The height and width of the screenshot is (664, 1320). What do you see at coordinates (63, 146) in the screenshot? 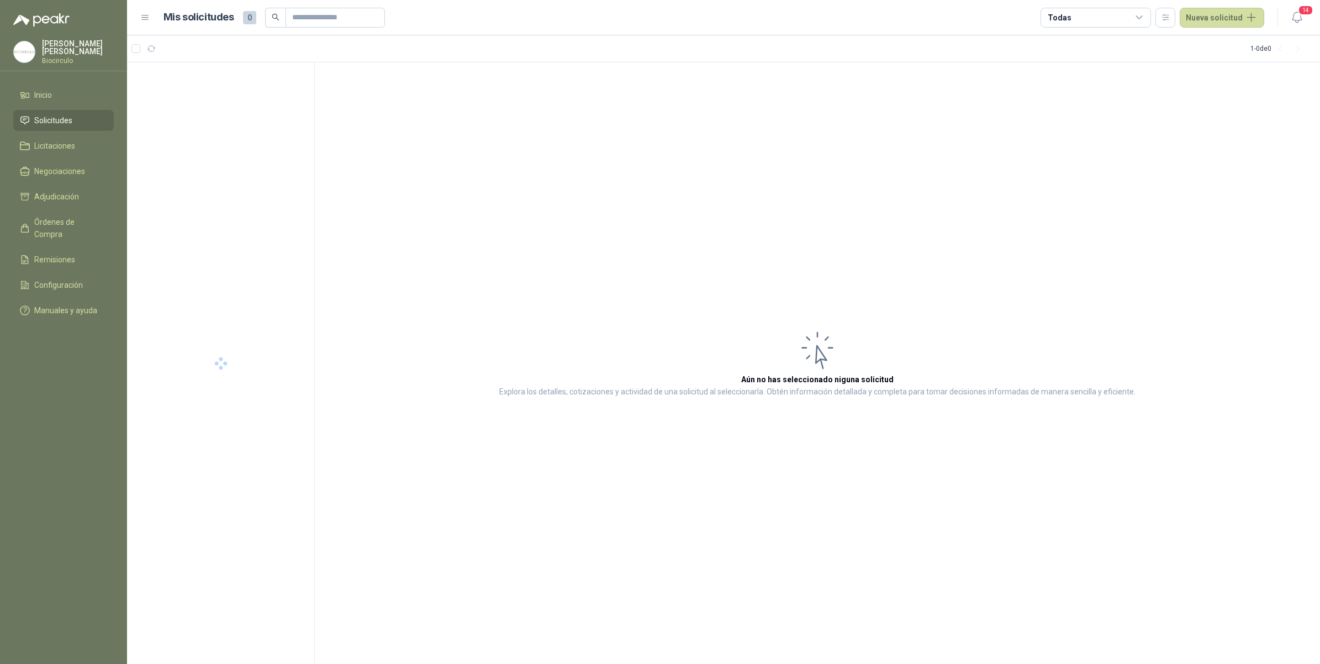
I see `a: Licitaciones` at bounding box center [63, 146].